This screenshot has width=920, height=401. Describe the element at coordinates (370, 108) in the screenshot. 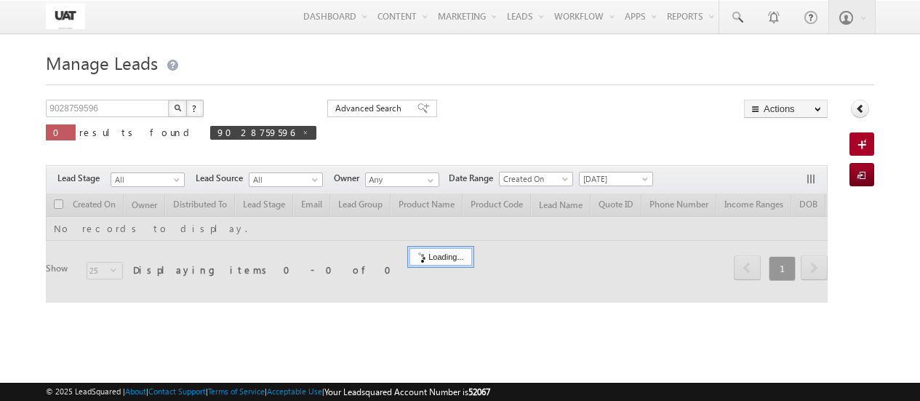

I see `span: Advanced Search` at that location.